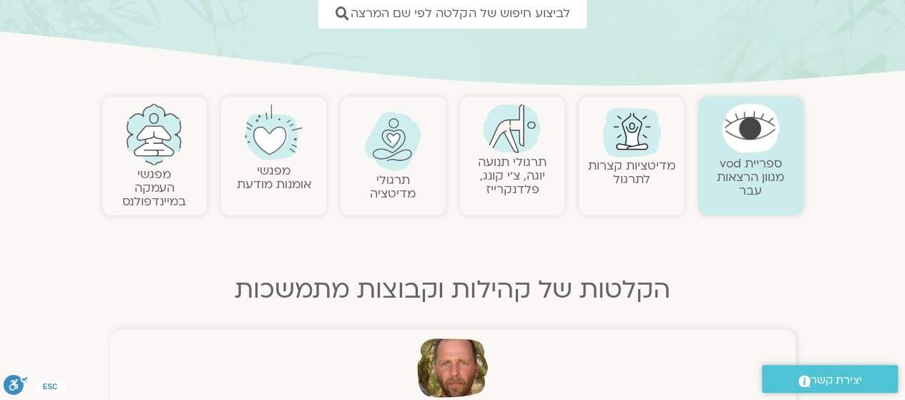 This screenshot has width=905, height=400. What do you see at coordinates (274, 177) in the screenshot?
I see `a: מפגשיאומנות מודעת` at bounding box center [274, 177].